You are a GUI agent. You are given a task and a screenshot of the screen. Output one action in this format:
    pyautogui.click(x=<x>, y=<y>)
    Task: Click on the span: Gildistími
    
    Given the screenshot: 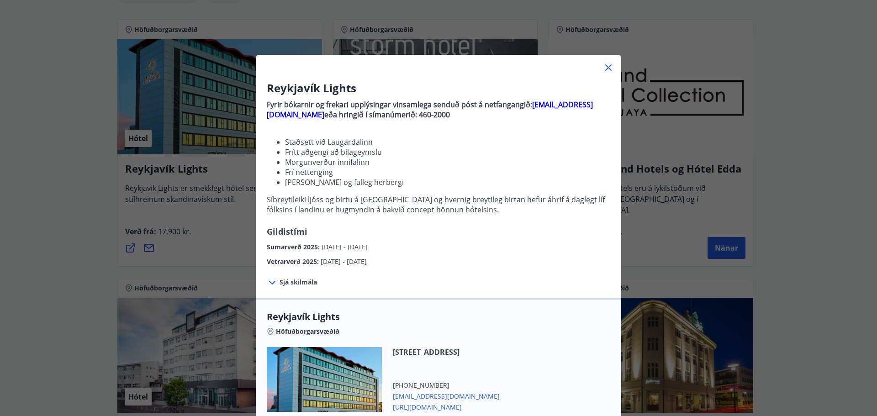 What is the action you would take?
    pyautogui.click(x=287, y=232)
    